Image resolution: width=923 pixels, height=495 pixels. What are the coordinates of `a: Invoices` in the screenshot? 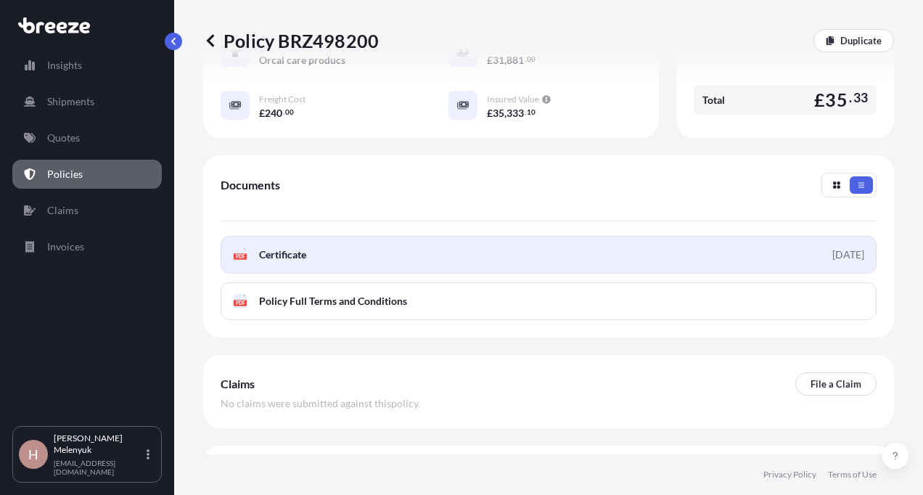 It's located at (87, 247).